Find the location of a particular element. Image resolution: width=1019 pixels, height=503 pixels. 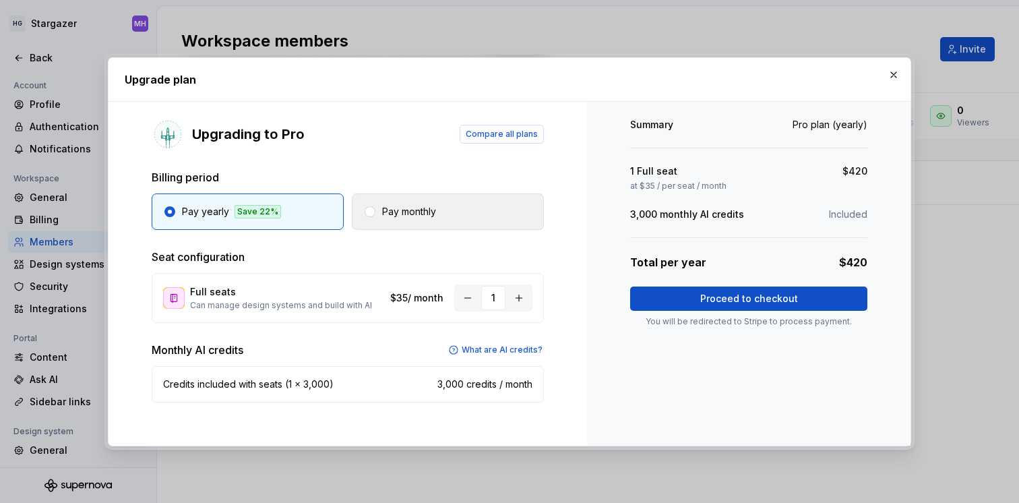

p: at $35 / per seat / month is located at coordinates (678, 186).